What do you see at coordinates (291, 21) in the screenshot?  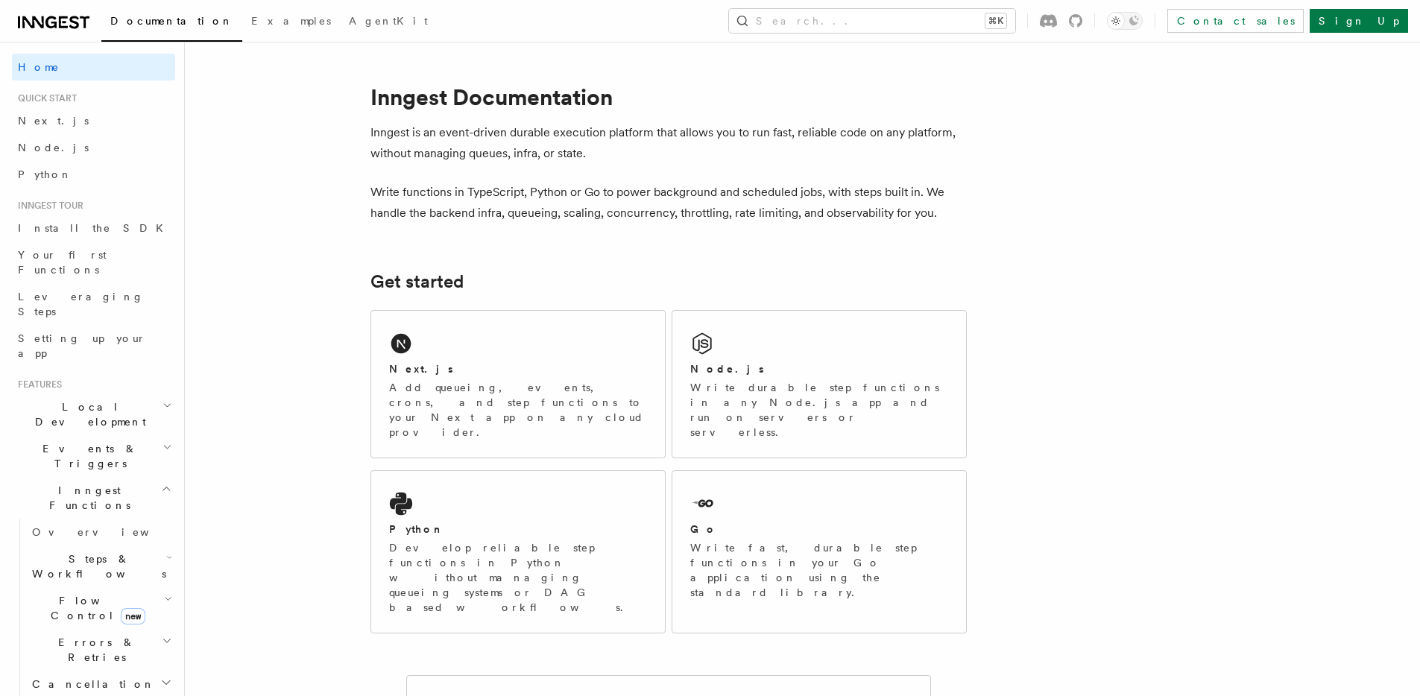 I see `span: Examples` at bounding box center [291, 21].